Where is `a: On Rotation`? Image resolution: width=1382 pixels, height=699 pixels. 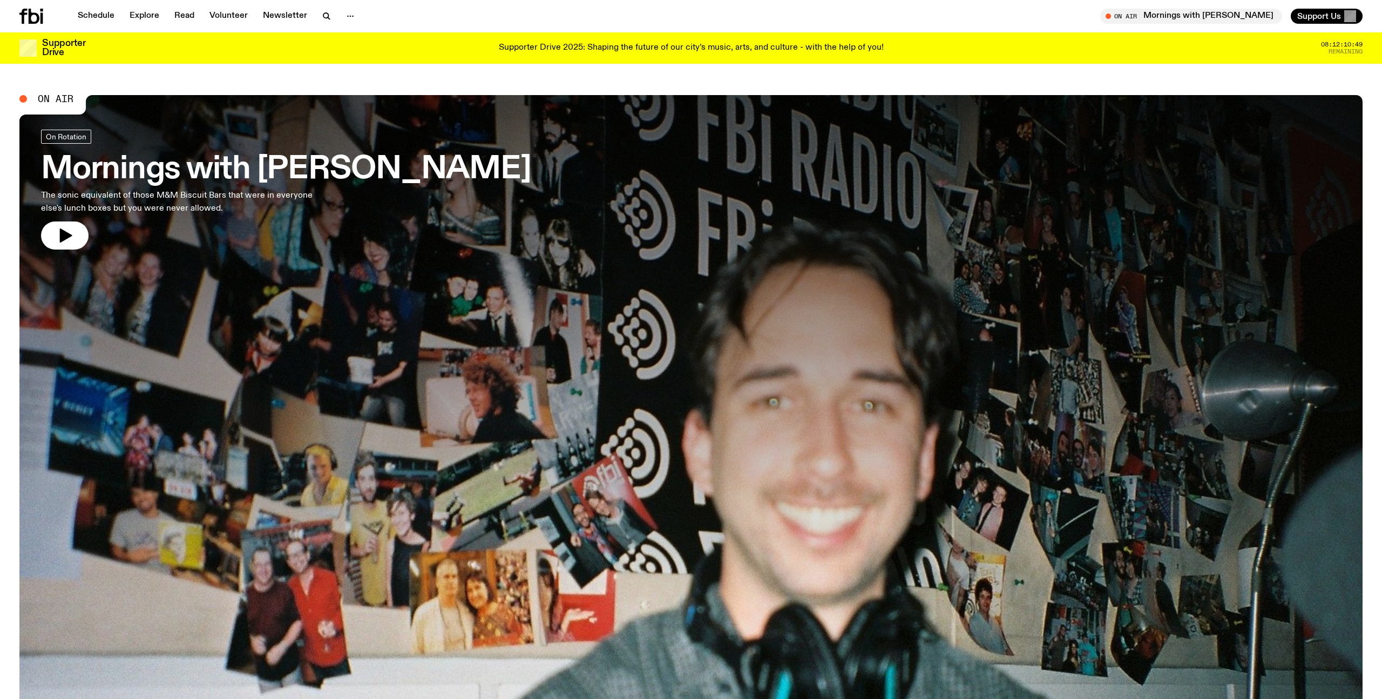
a: On Rotation is located at coordinates (66, 137).